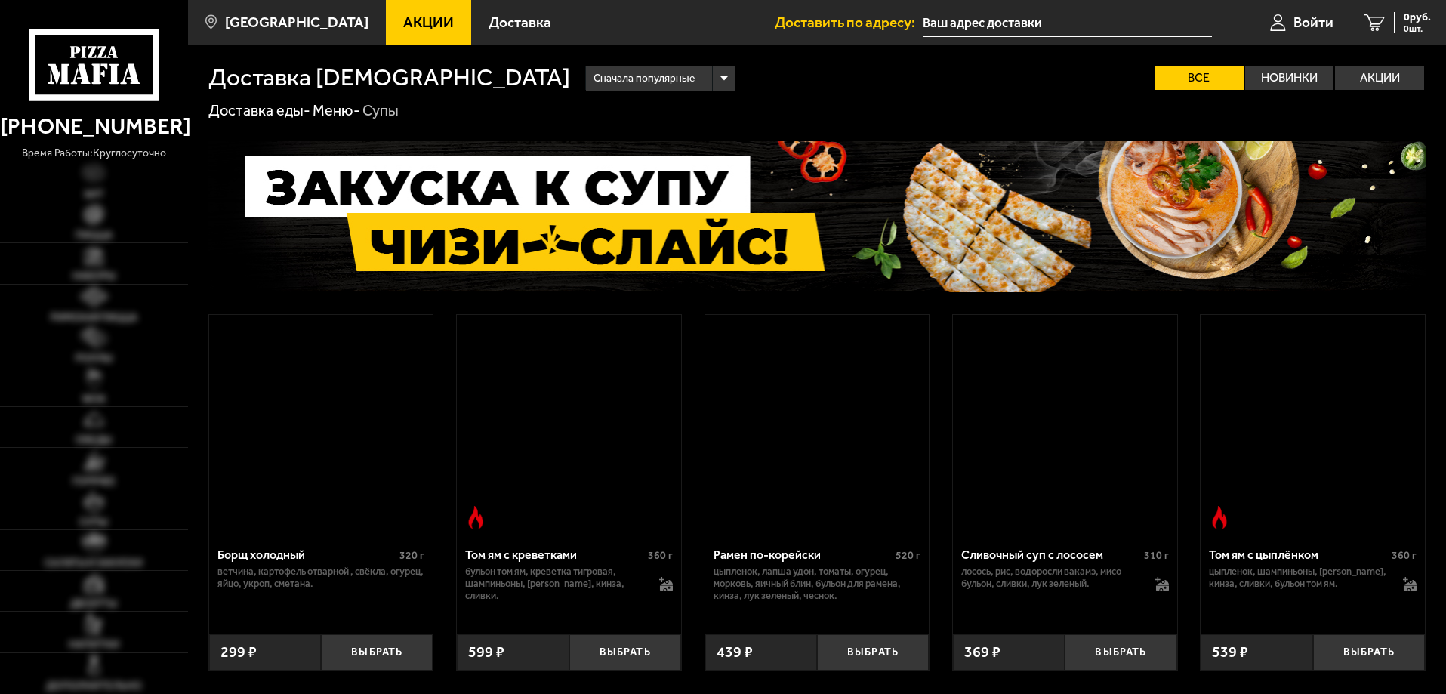  What do you see at coordinates (381, 111) in the screenshot?
I see `div: Супы` at bounding box center [381, 111].